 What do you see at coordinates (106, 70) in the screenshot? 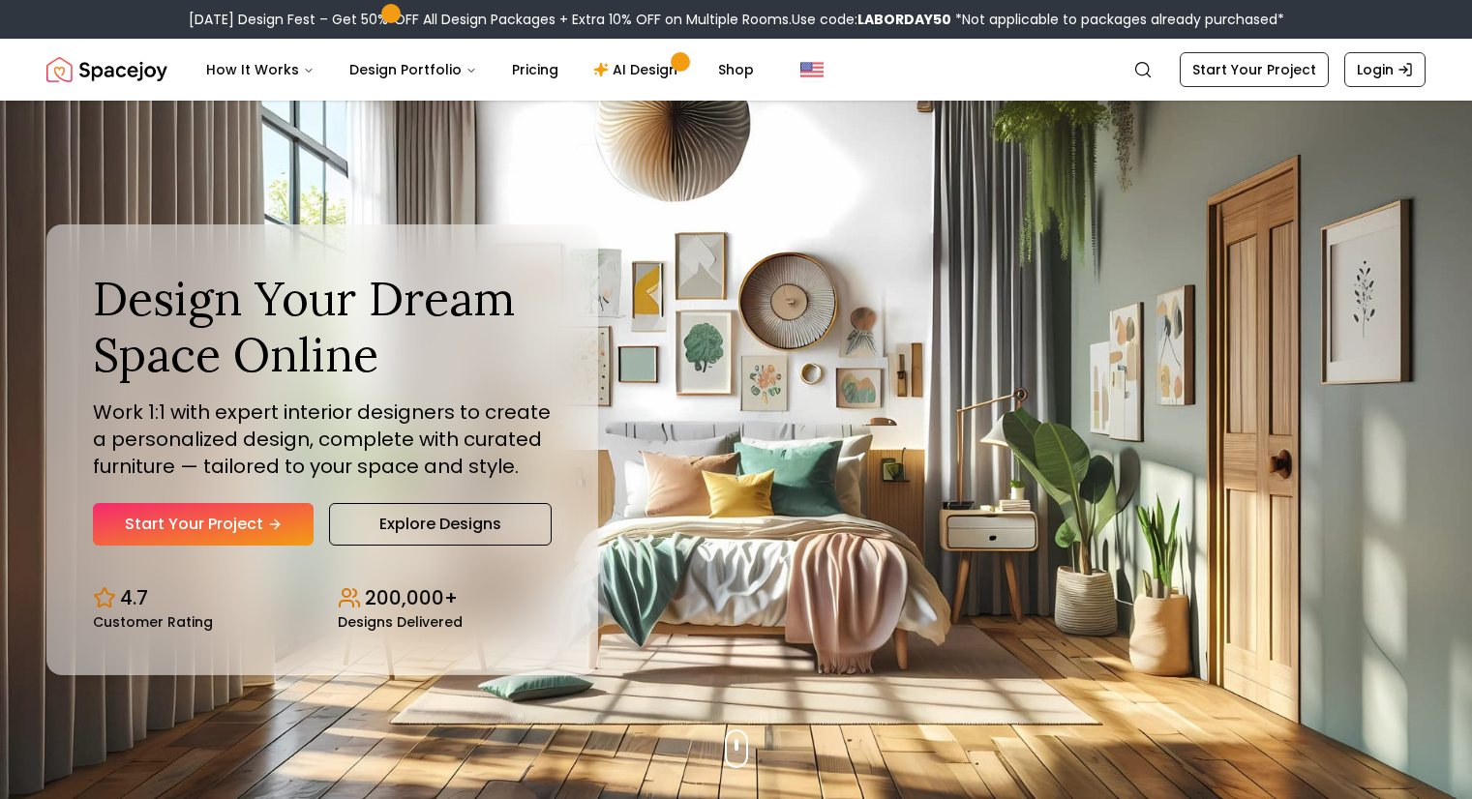
I see `img: Spacejoy Logo` at bounding box center [106, 70].